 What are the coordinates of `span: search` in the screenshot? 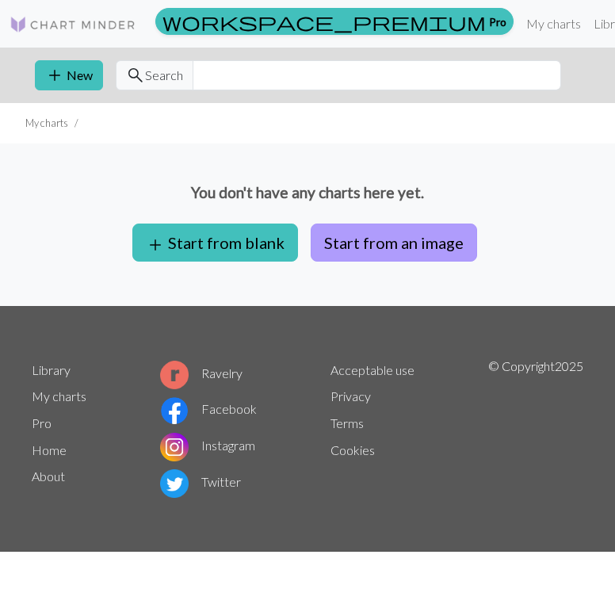 It's located at (136, 75).